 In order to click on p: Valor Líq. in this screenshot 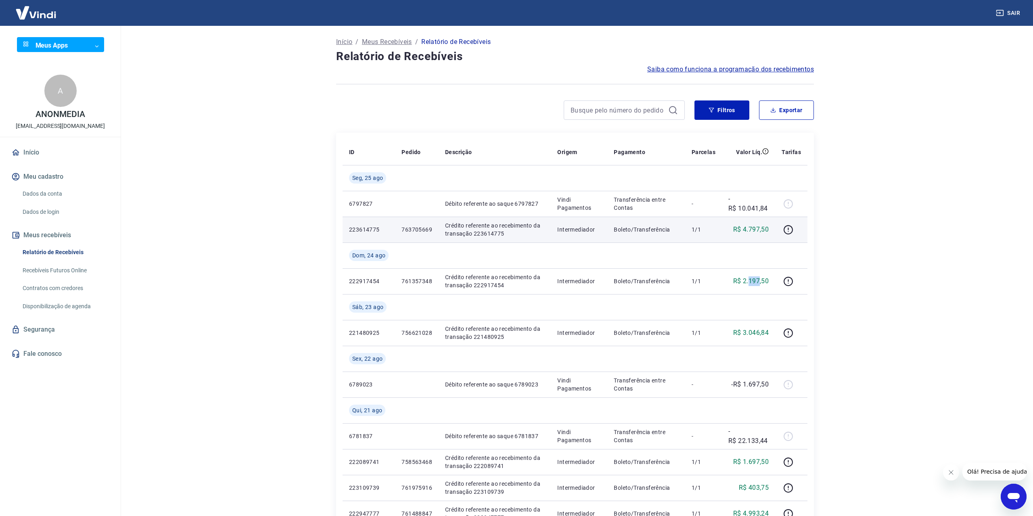, I will do `click(749, 152)`.